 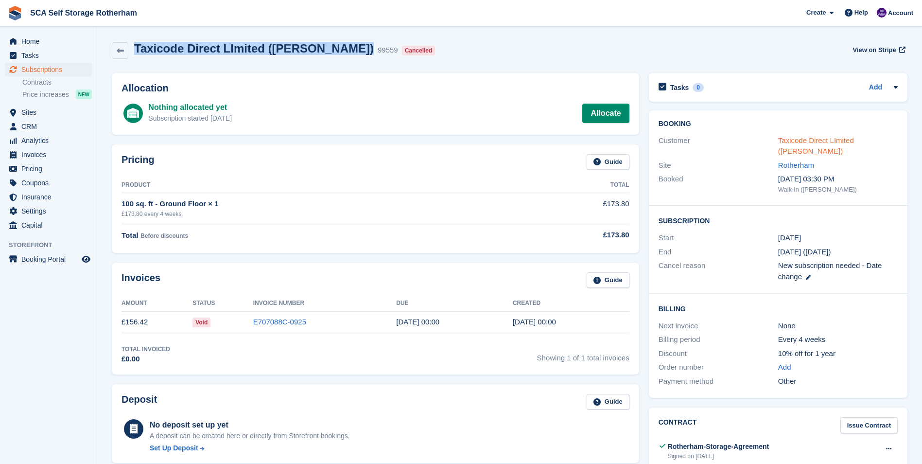 What do you see at coordinates (796, 165) in the screenshot?
I see `a: Rotherham` at bounding box center [796, 165].